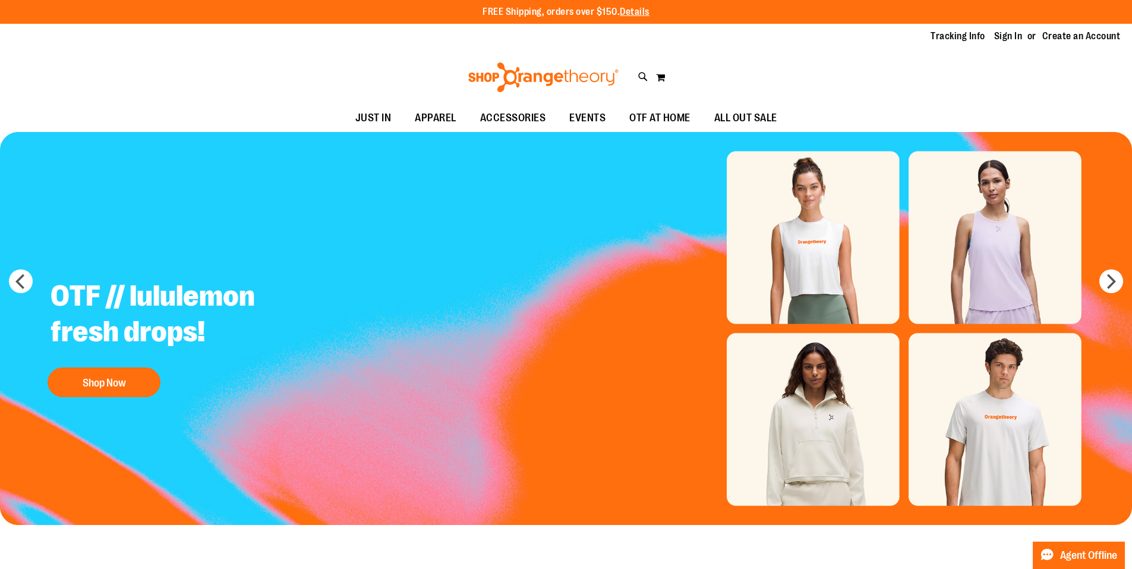 This screenshot has width=1132, height=569. I want to click on a: OTF // lululemon fresh drops! Shop Now, so click(189, 336).